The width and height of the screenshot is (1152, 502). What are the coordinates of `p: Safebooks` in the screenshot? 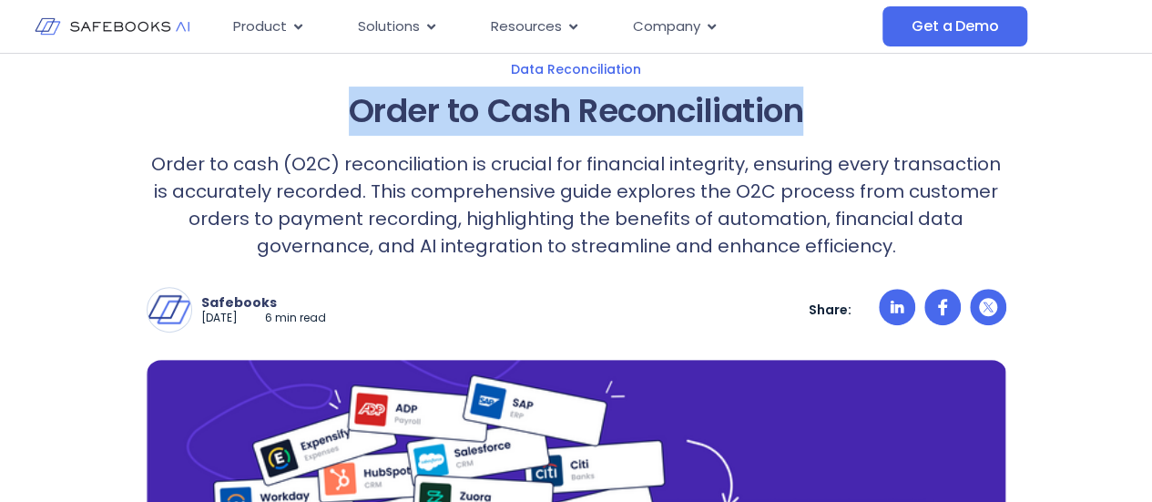 It's located at (263, 302).